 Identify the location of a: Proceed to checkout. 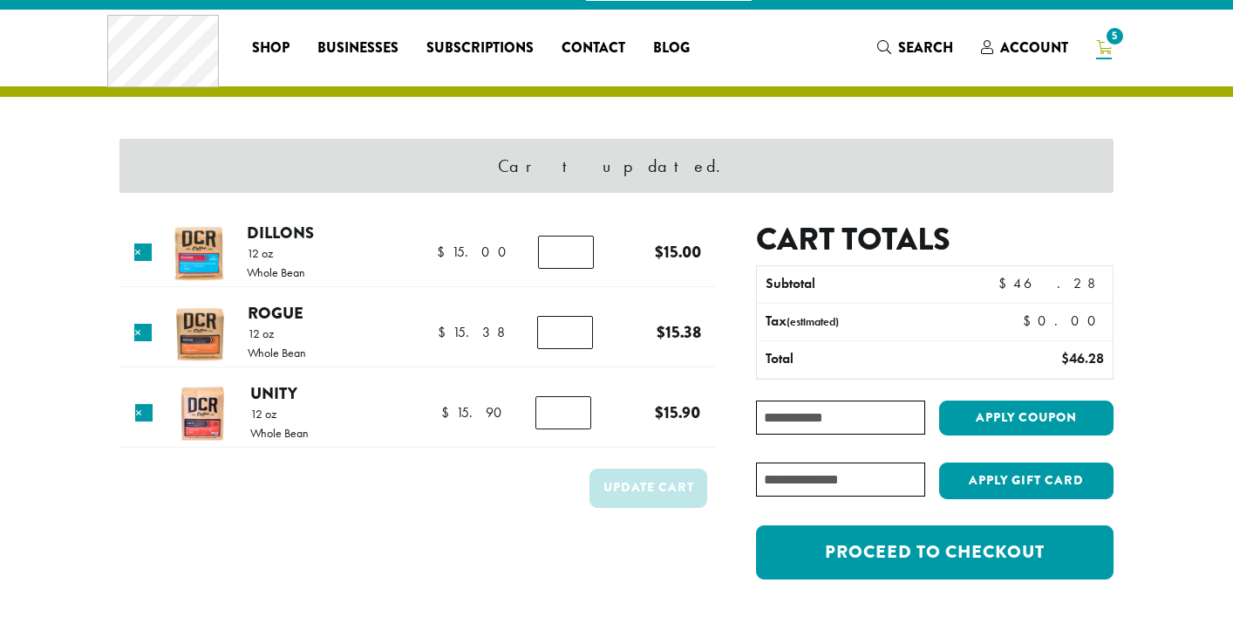
(935, 552).